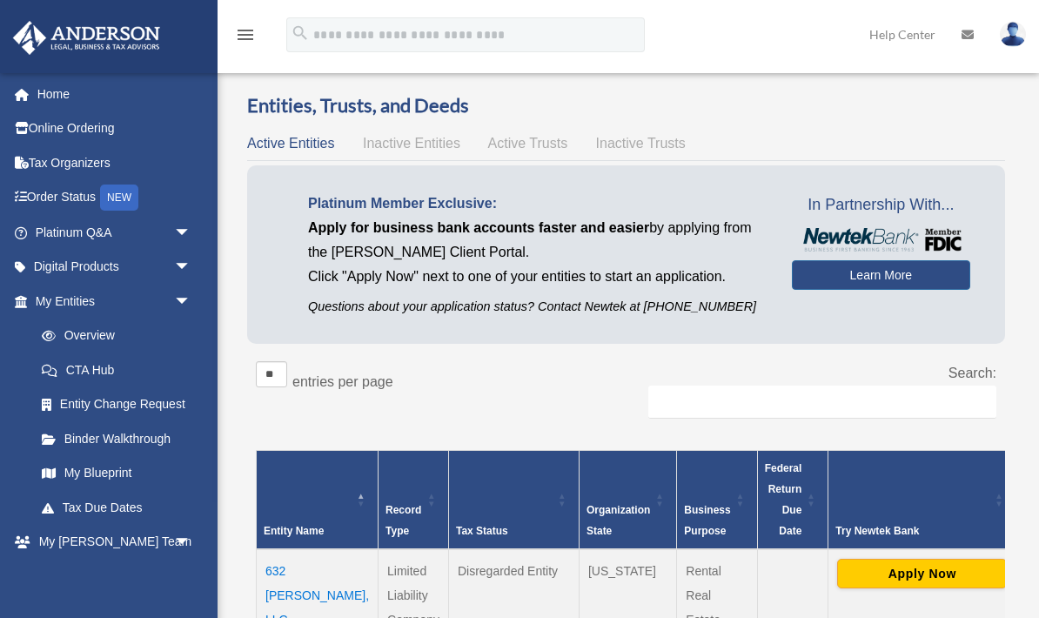 The width and height of the screenshot is (1039, 618). What do you see at coordinates (115, 94) in the screenshot?
I see `a: Home` at bounding box center [115, 94].